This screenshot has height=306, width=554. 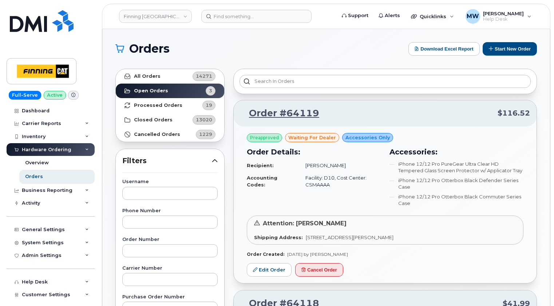 What do you see at coordinates (147, 76) in the screenshot?
I see `strong: All Orders` at bounding box center [147, 76].